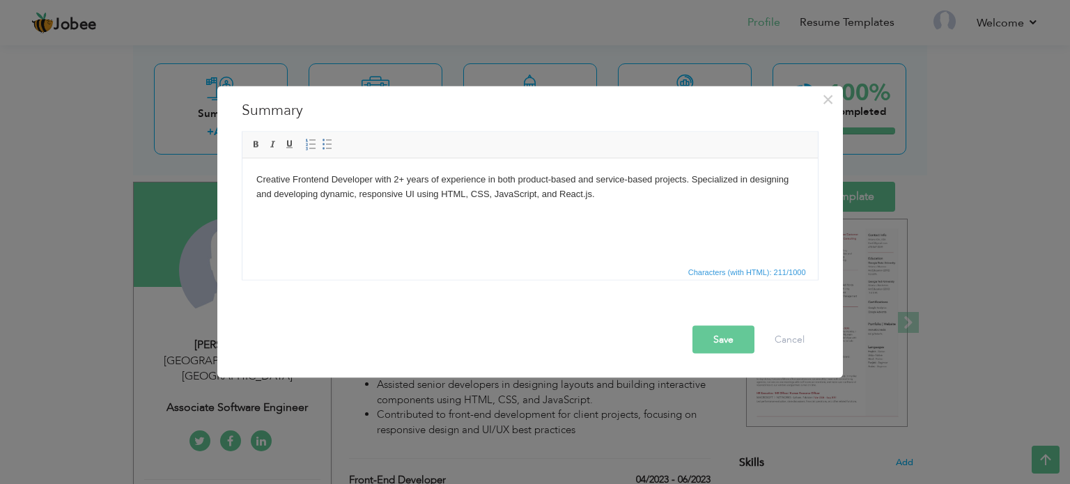 This screenshot has width=1070, height=484. Describe the element at coordinates (273, 144) in the screenshot. I see `a: Italic` at that location.